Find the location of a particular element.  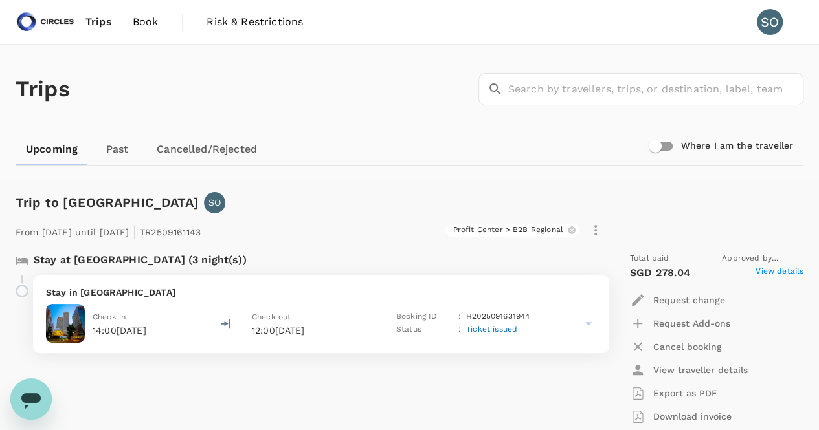

p: Request change is located at coordinates (689, 300).